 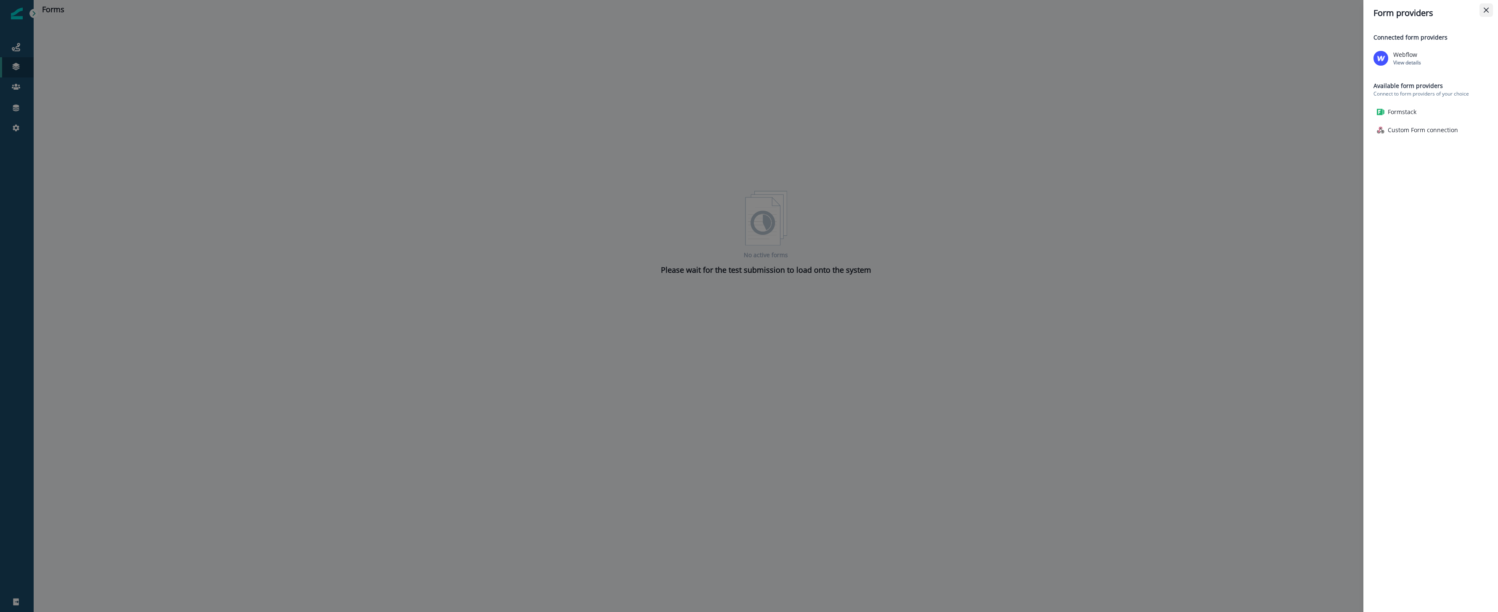 What do you see at coordinates (1407, 62) in the screenshot?
I see `p: View details` at bounding box center [1407, 62].